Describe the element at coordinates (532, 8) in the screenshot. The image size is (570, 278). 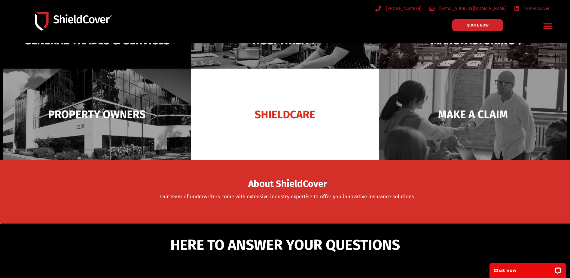
I see `a: /shieldcover` at that location.